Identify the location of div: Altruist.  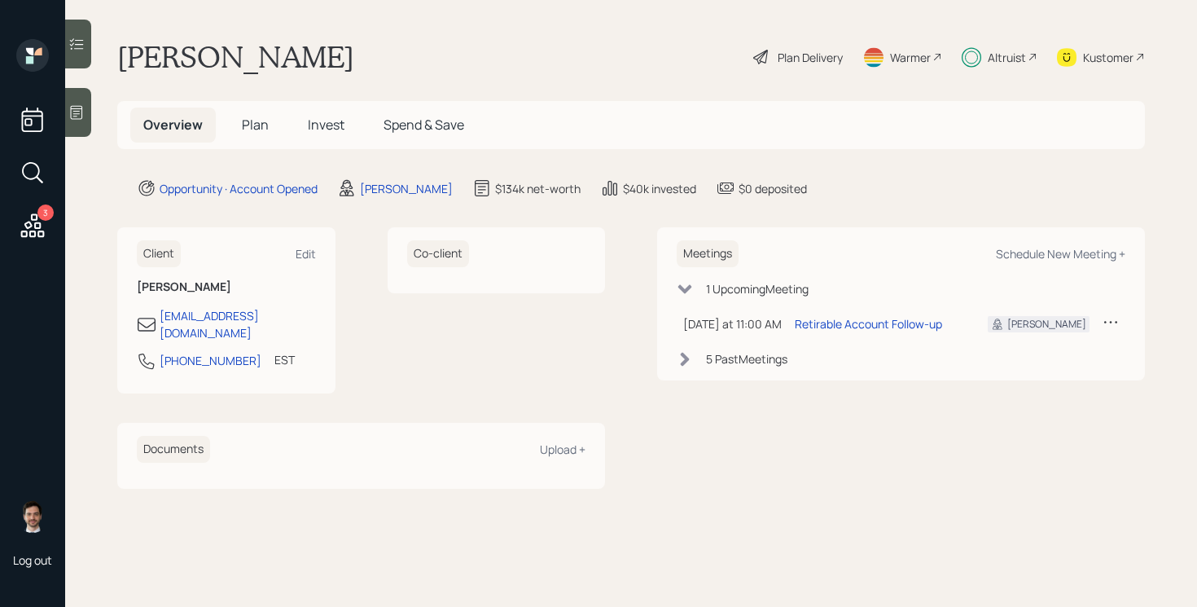
(1006, 57).